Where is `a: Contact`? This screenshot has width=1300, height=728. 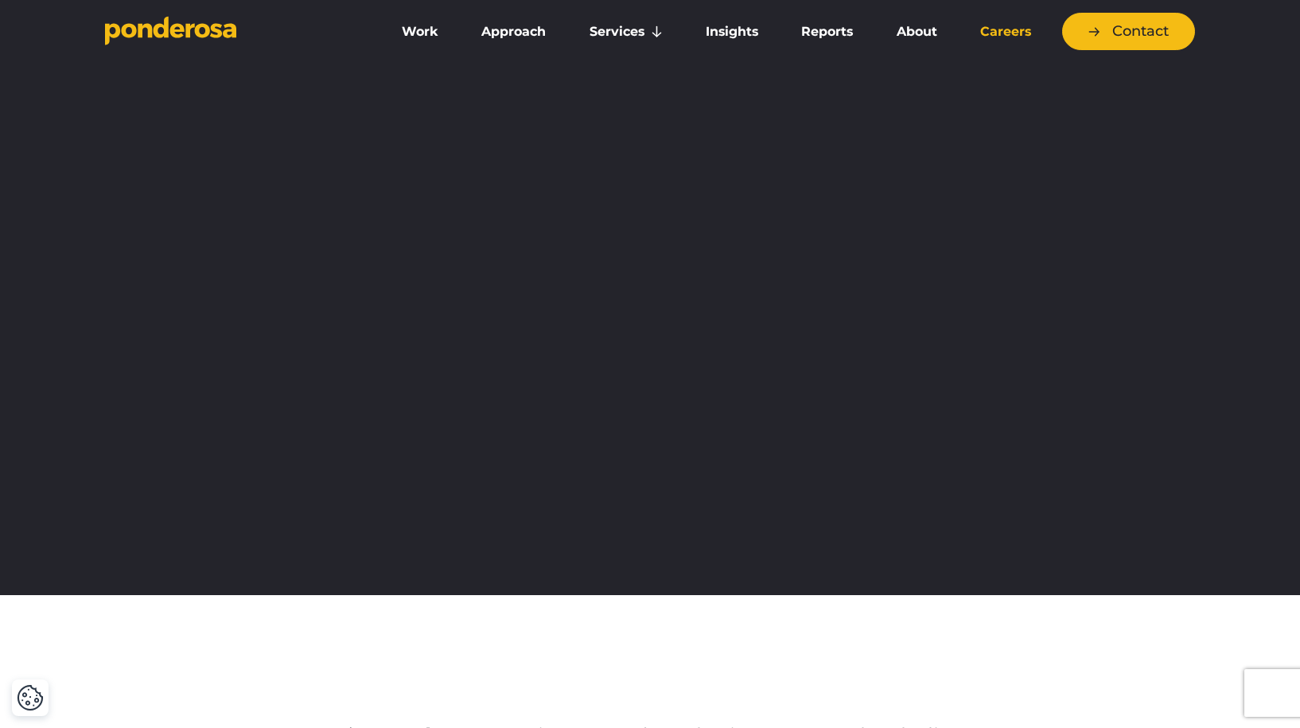
a: Contact is located at coordinates (1128, 31).